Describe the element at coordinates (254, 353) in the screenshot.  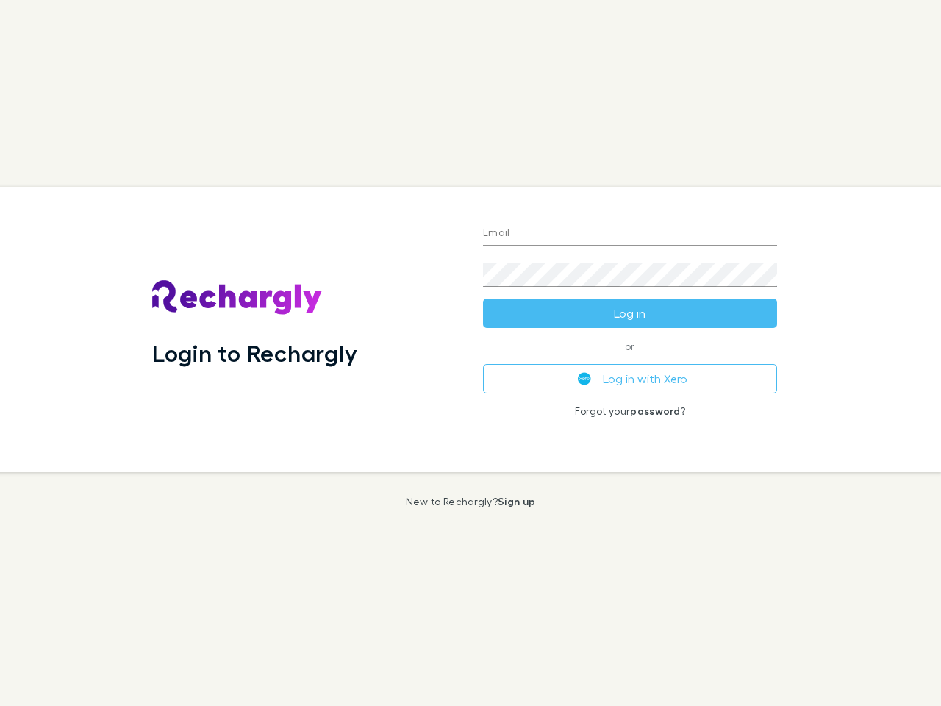
I see `h1: Login to Rechargly` at that location.